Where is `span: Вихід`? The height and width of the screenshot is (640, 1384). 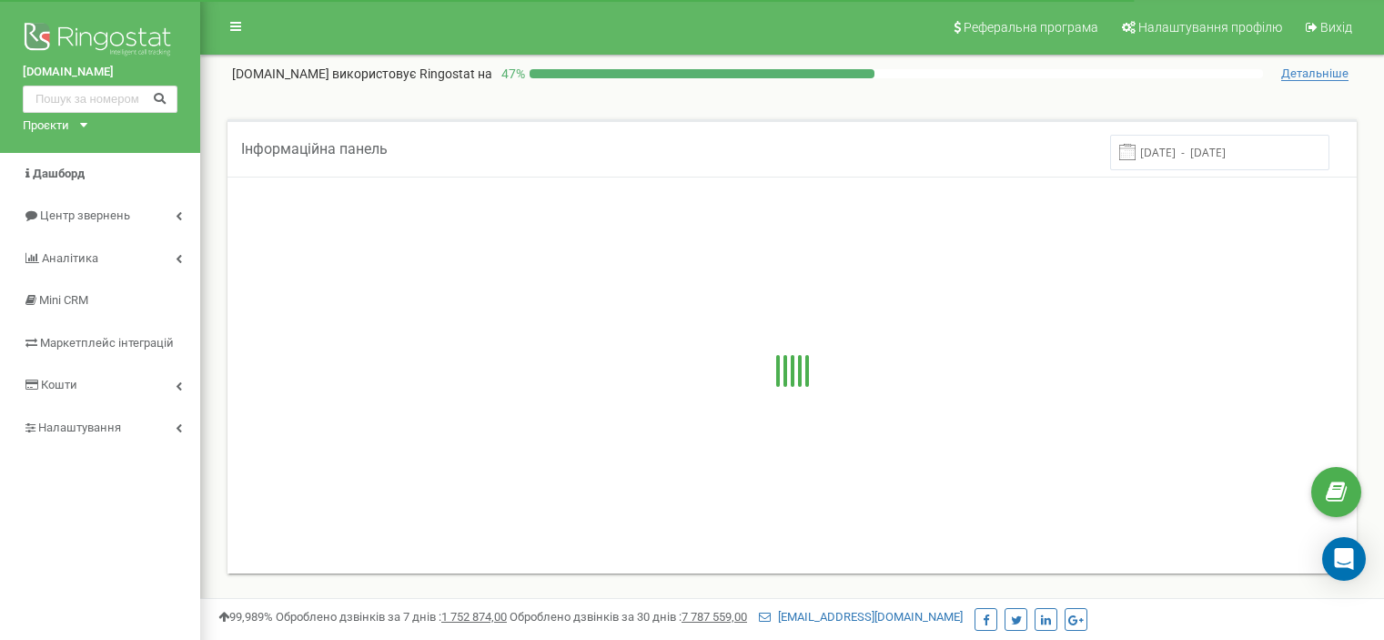 span: Вихід is located at coordinates (1336, 27).